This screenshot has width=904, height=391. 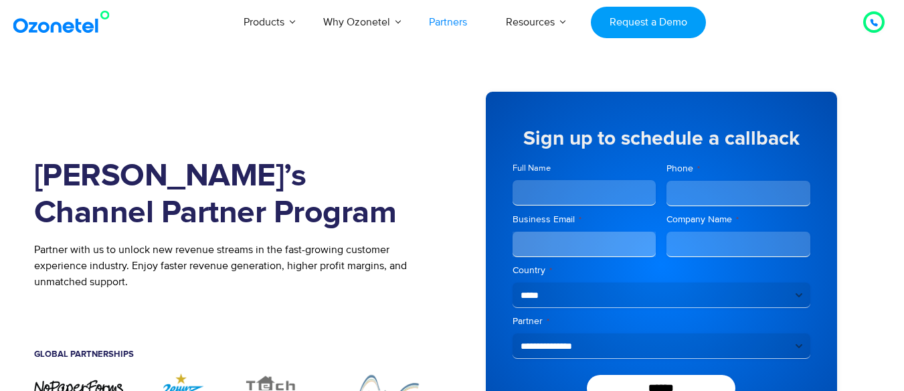 I want to click on h5: Sign up to schedule a callback, so click(x=661, y=138).